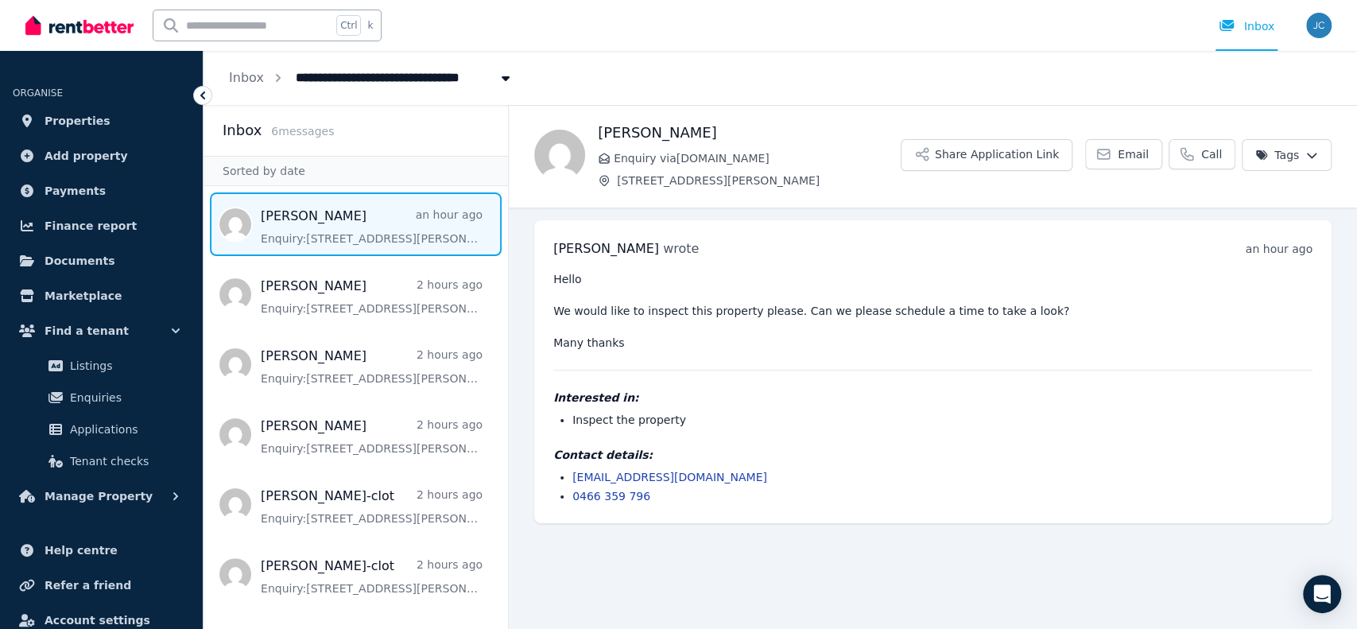 The width and height of the screenshot is (1357, 629). I want to click on li: Inspect the property, so click(942, 420).